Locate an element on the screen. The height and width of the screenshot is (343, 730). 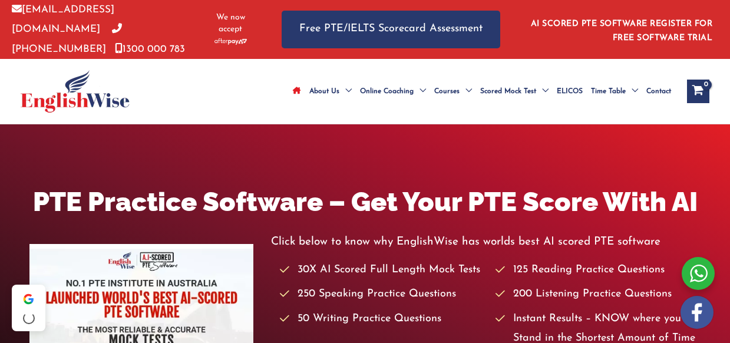
li: 250 Speaking Practice Questions is located at coordinates (382, 294).